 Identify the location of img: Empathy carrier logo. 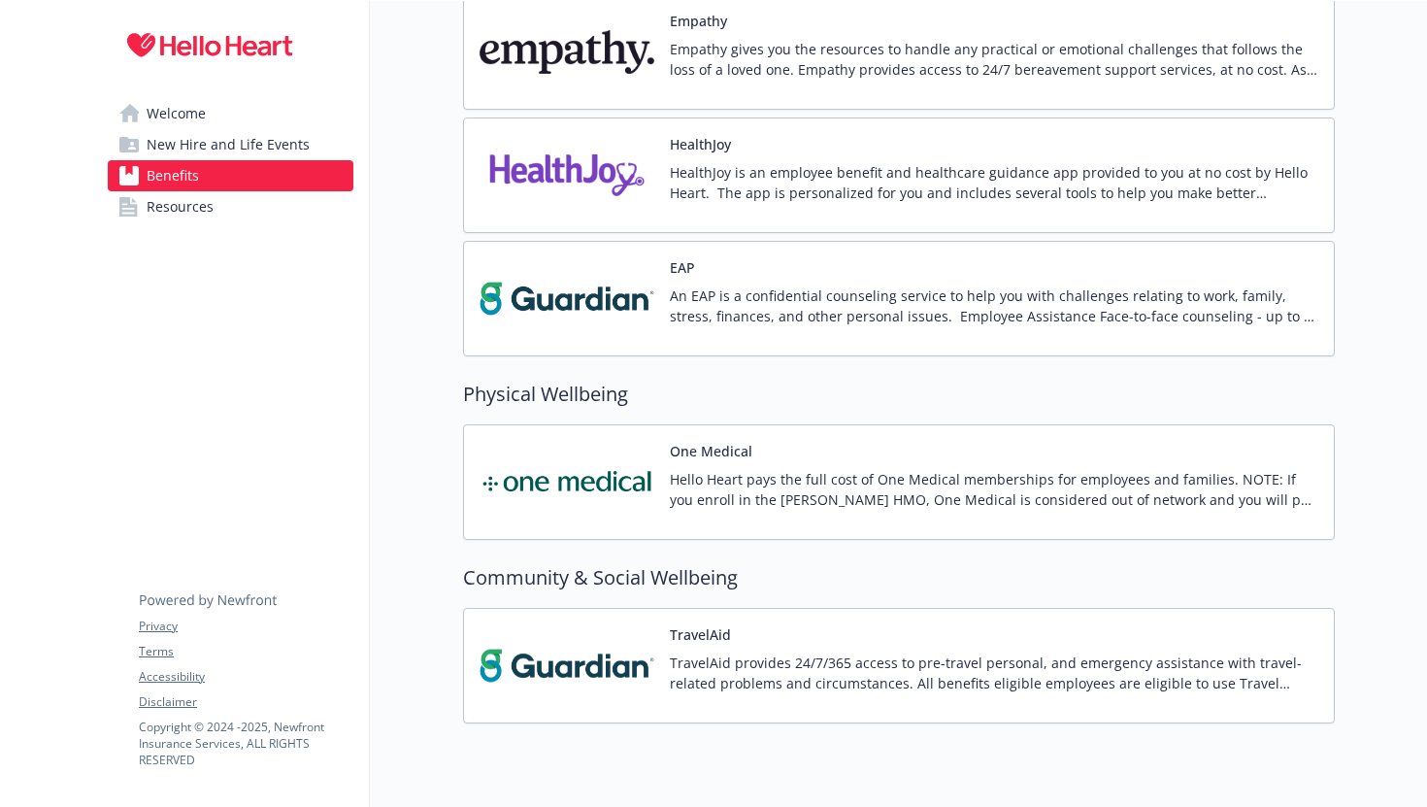
(567, 51).